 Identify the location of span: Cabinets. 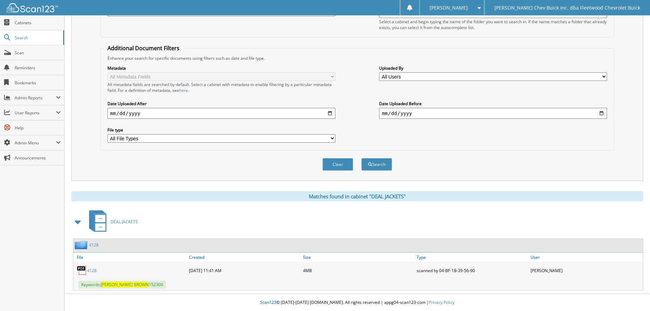
(38, 23).